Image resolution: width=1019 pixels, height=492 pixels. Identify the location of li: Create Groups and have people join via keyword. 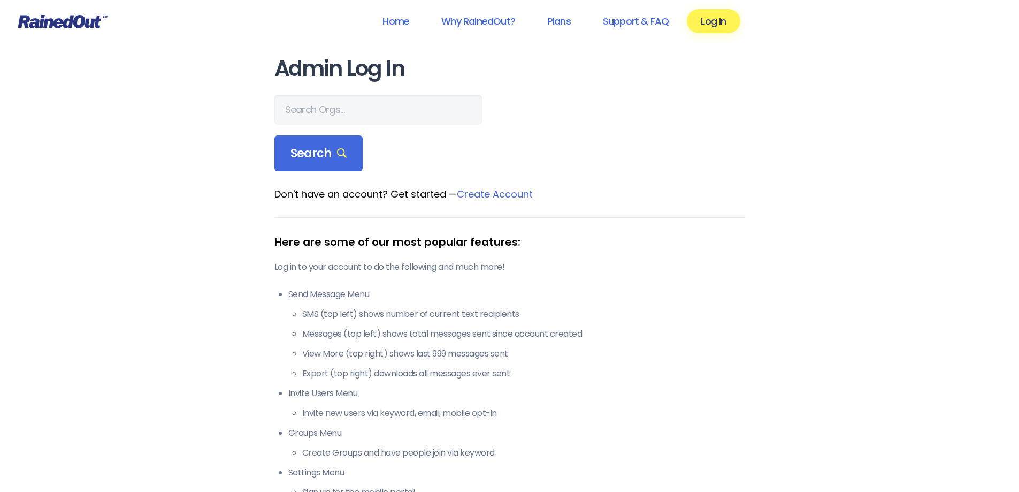
(524, 453).